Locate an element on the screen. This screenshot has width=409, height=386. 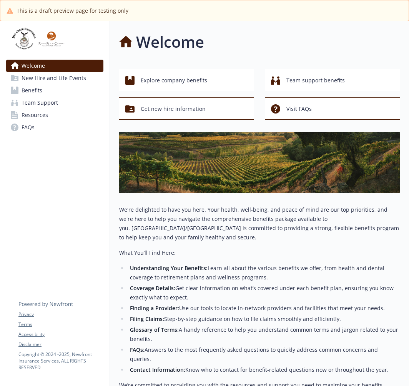
li: A handy reference to help you understand common terms and jargon related to your benefits. is located at coordinates (264, 334).